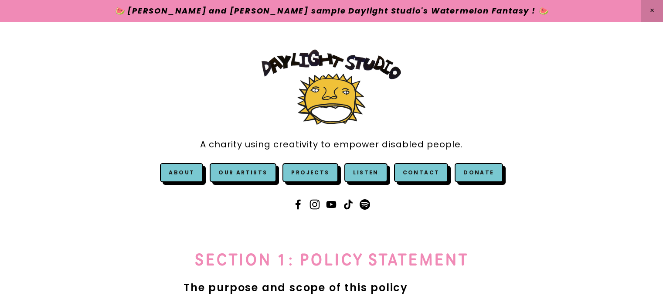 This screenshot has width=663, height=303. Describe the element at coordinates (366, 172) in the screenshot. I see `a: Listen` at that location.